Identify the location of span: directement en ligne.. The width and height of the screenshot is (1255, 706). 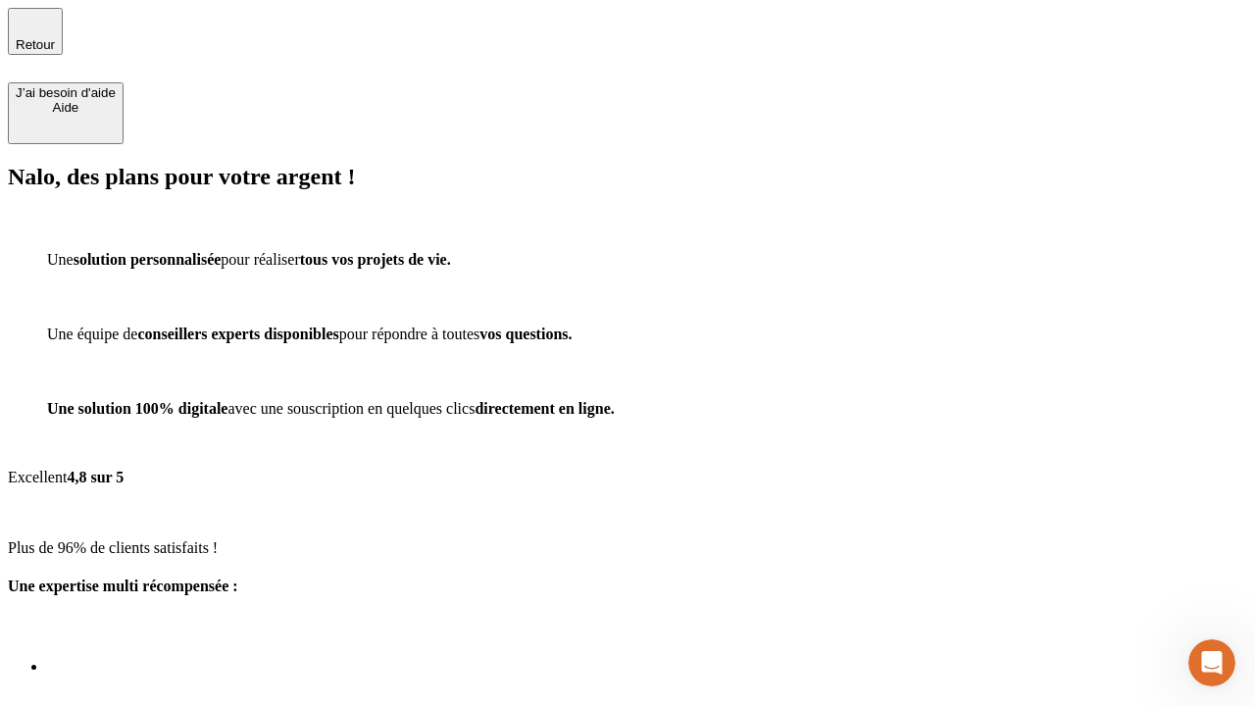
(544, 408).